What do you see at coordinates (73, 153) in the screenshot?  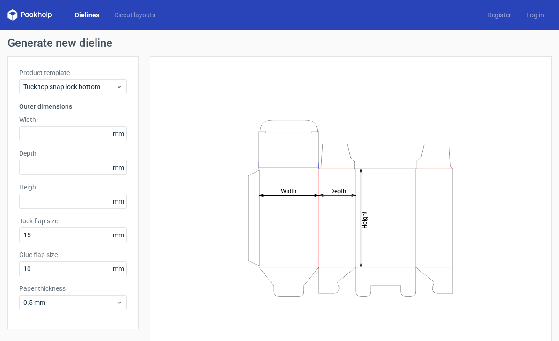 I see `label: Depth` at bounding box center [73, 153].